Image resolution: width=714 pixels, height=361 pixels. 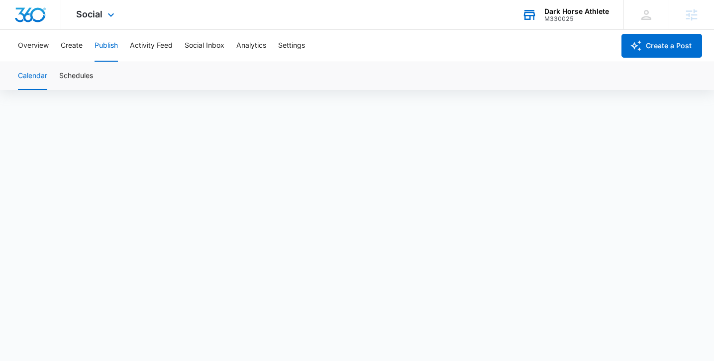 What do you see at coordinates (38, 20) in the screenshot?
I see `div: v 4.0.25` at bounding box center [38, 20].